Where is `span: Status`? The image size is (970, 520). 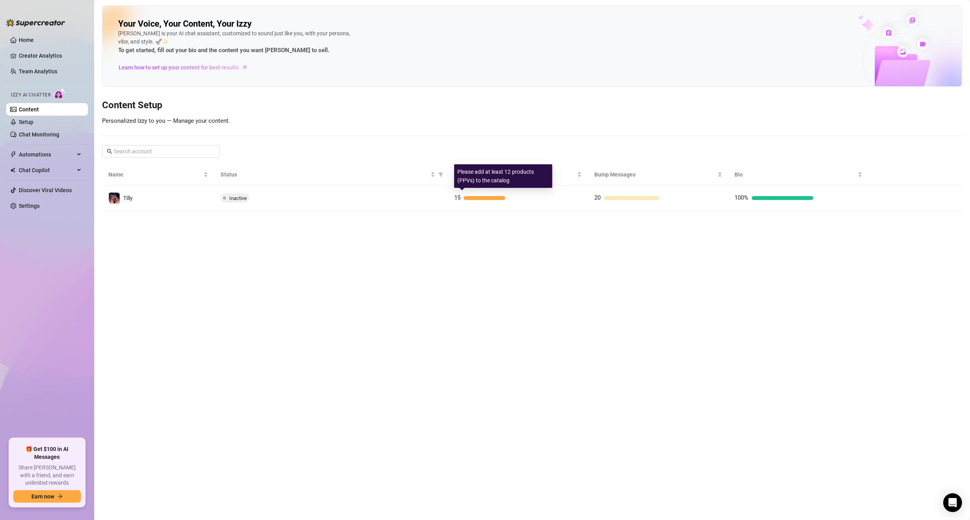 span: Status is located at coordinates (325, 175).